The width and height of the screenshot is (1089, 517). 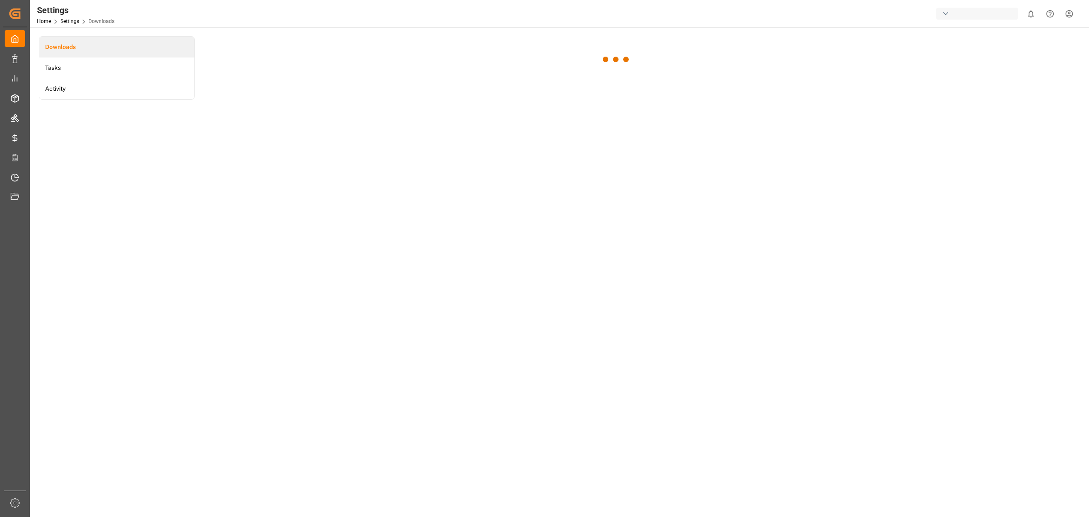 What do you see at coordinates (44, 21) in the screenshot?
I see `a: Home` at bounding box center [44, 21].